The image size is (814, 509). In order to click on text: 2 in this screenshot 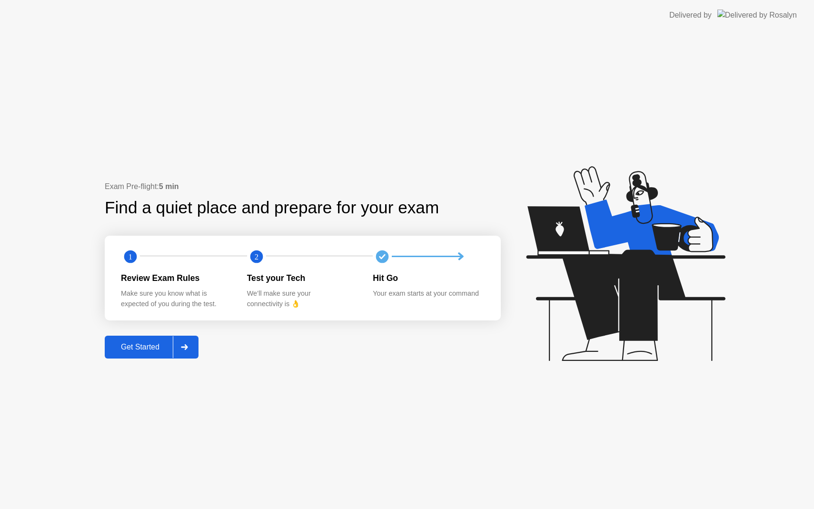, I will do `click(257, 256)`.